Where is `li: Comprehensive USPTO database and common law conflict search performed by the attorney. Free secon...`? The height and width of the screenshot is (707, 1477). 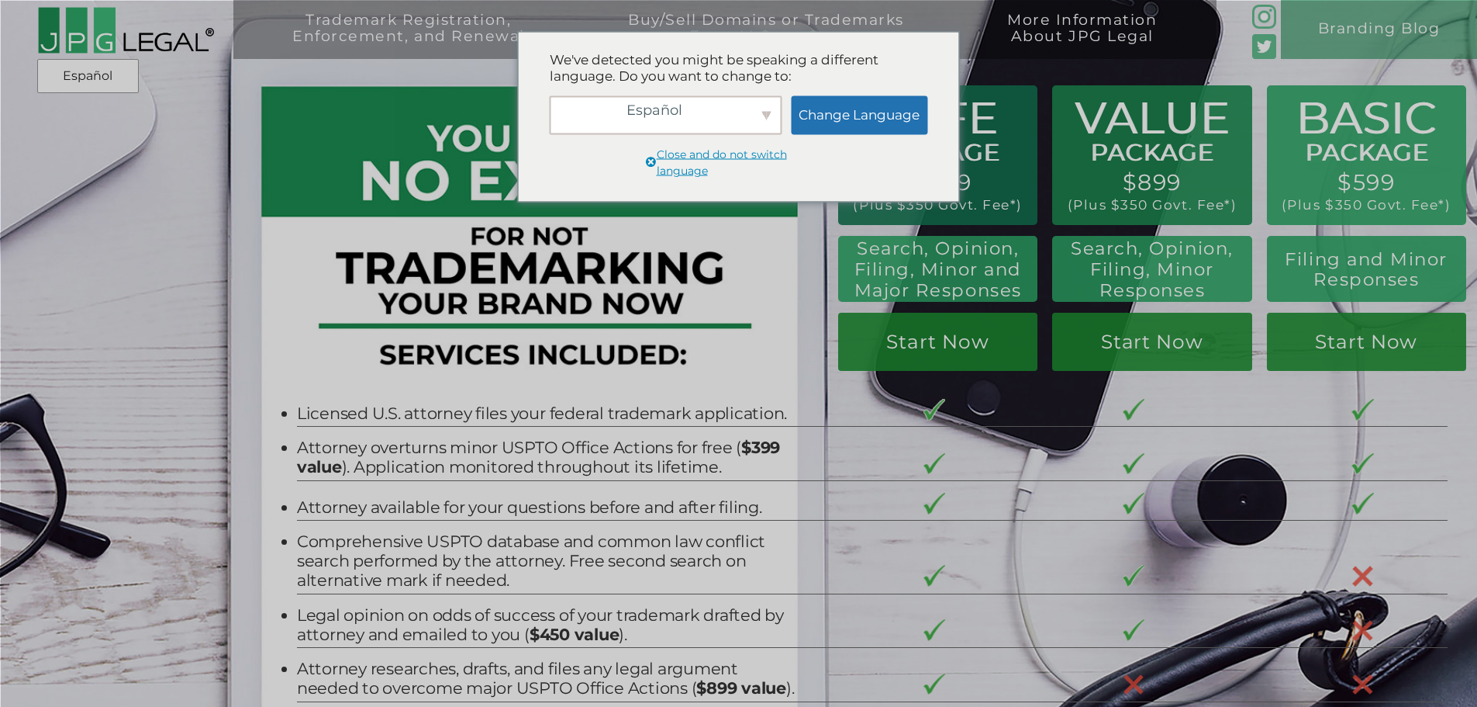
li: Comprehensive USPTO database and common law conflict search performed by the attorney. Free secon... is located at coordinates (546, 561).